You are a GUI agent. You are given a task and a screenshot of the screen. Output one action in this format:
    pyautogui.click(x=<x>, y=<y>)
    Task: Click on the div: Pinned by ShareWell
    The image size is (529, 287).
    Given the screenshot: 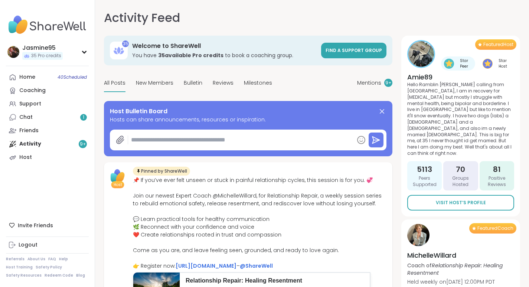 What is the action you would take?
    pyautogui.click(x=162, y=171)
    